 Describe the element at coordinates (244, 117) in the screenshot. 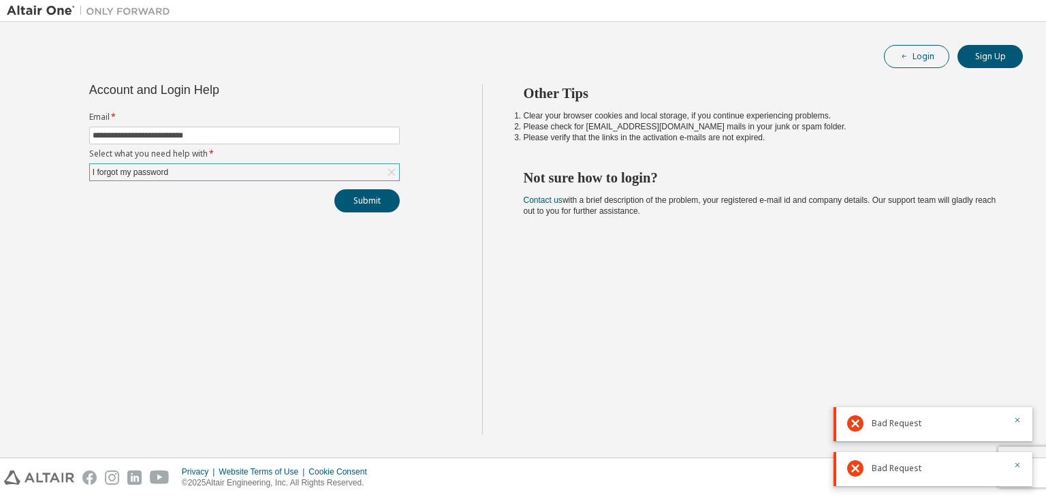

I see `label: Email` at that location.